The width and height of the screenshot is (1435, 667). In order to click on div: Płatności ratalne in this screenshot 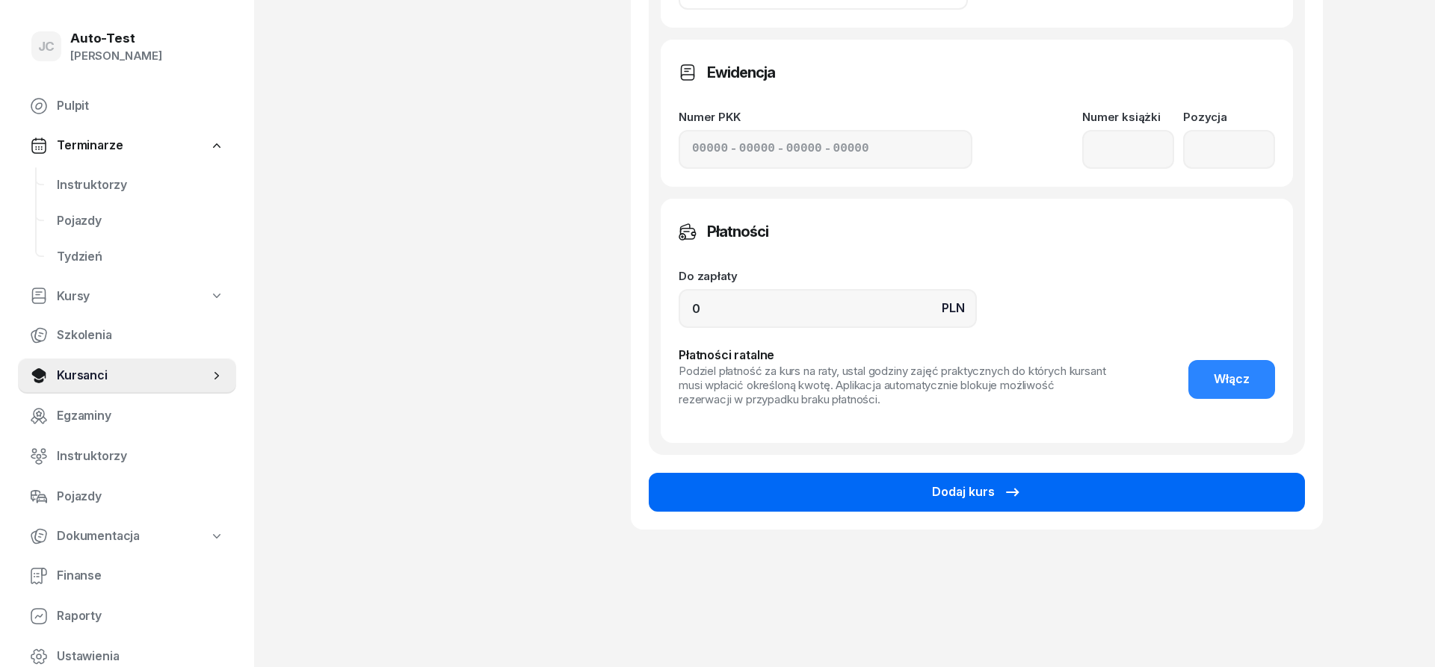, I will do `click(894, 356)`.